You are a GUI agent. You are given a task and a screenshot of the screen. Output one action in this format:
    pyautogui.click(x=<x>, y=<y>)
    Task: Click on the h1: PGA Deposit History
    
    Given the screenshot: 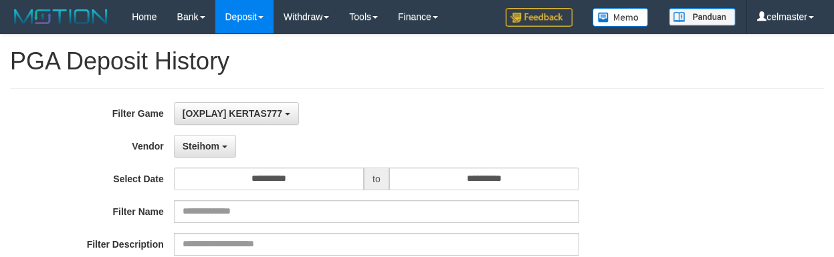 What is the action you would take?
    pyautogui.click(x=416, y=61)
    